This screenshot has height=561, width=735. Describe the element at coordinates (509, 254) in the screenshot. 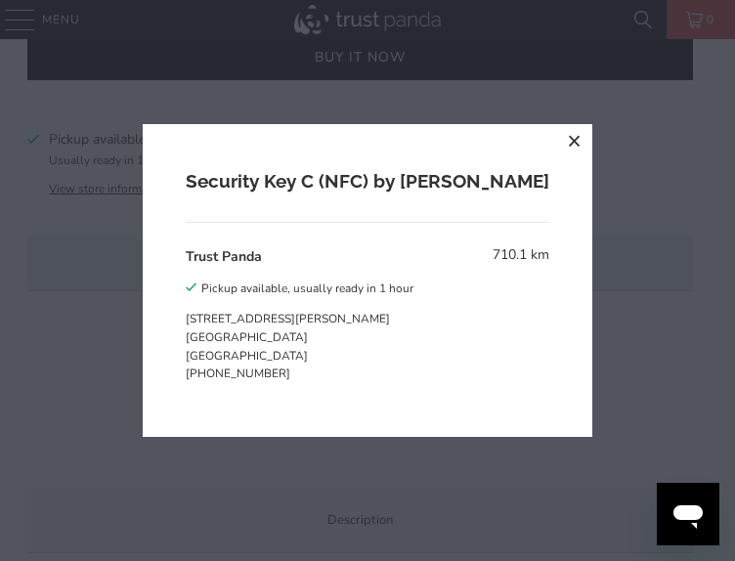

I see `span: 710.1` at that location.